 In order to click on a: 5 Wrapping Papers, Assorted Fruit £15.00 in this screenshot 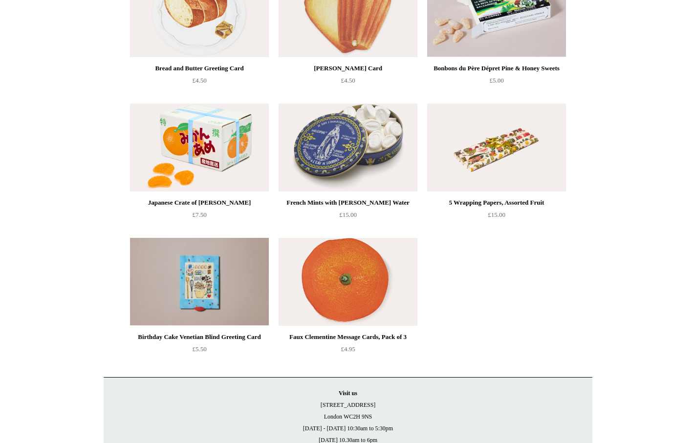, I will do `click(496, 217)`.